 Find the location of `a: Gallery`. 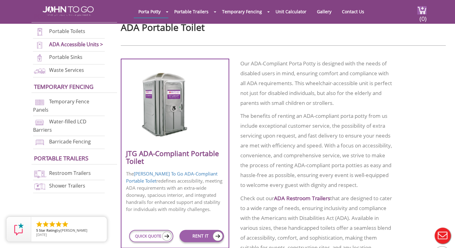

a: Gallery is located at coordinates (324, 11).